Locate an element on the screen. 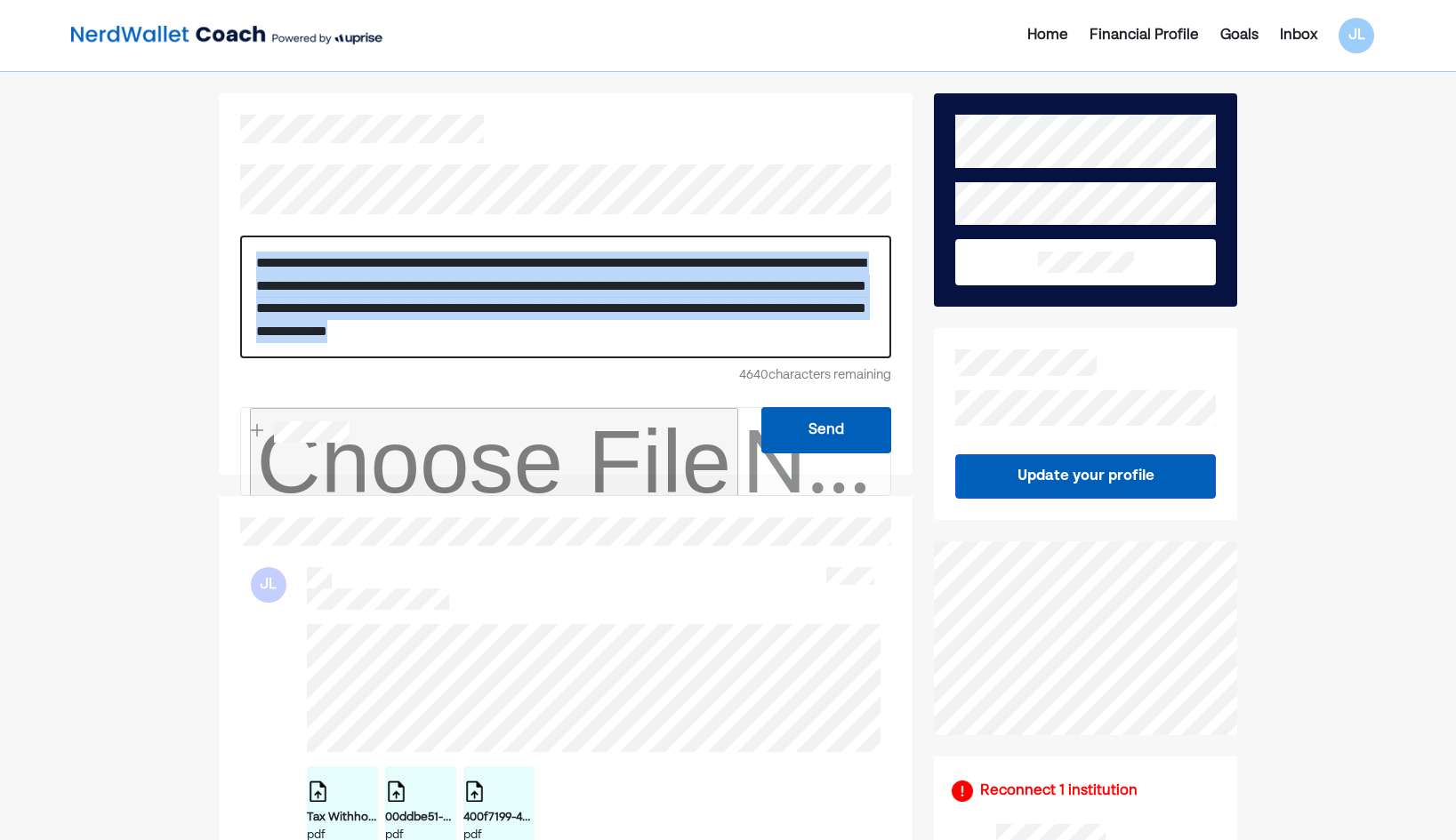 The image size is (1456, 840). button: Update your profile is located at coordinates (1085, 477).